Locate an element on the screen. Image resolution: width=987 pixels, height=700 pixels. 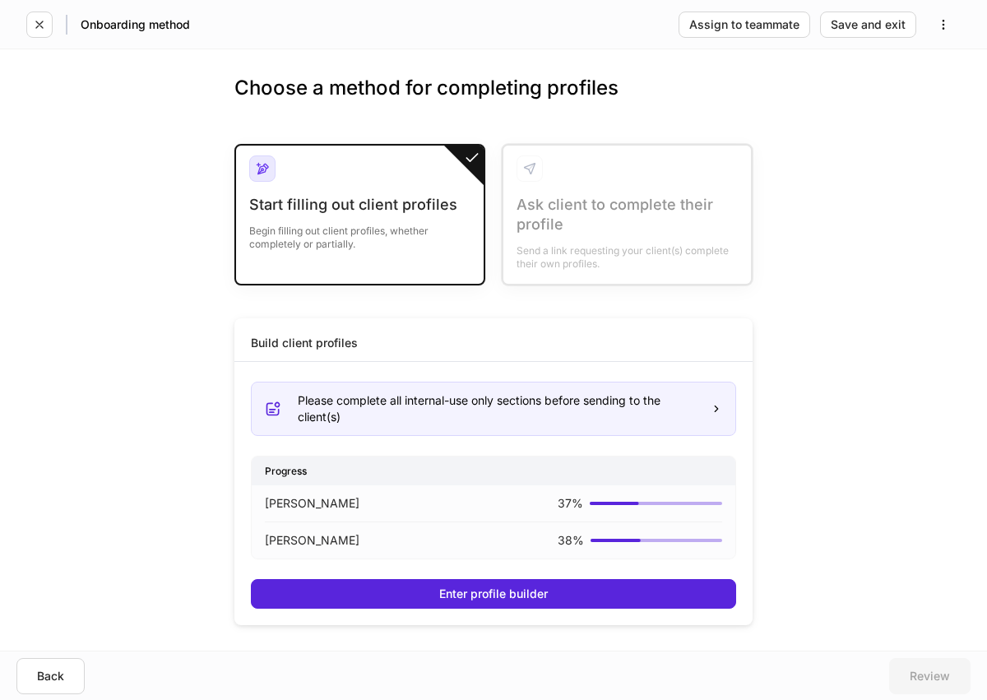
button: Assign to teammate is located at coordinates (744, 25).